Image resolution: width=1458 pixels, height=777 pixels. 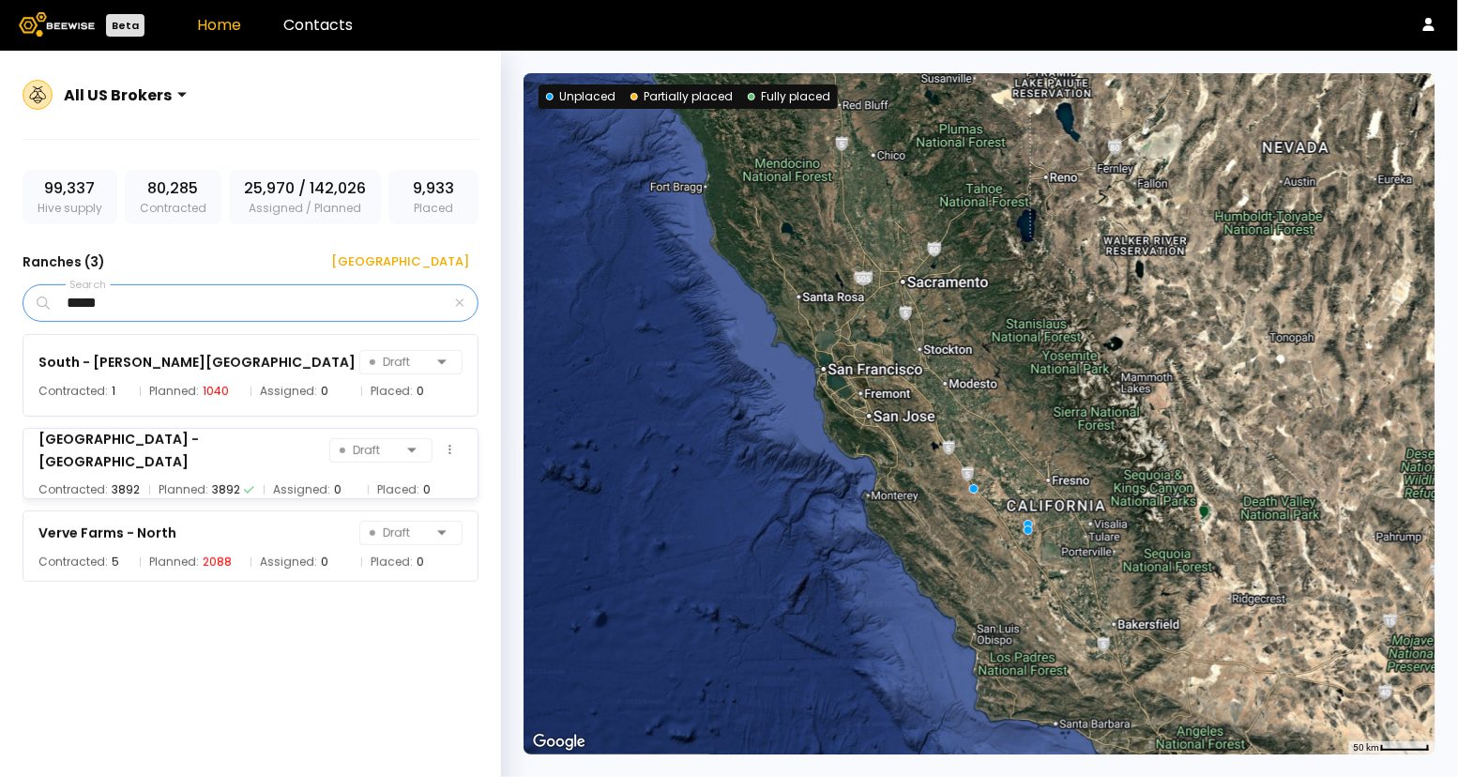 I want to click on span: 25,970 / 142,026, so click(x=305, y=189).